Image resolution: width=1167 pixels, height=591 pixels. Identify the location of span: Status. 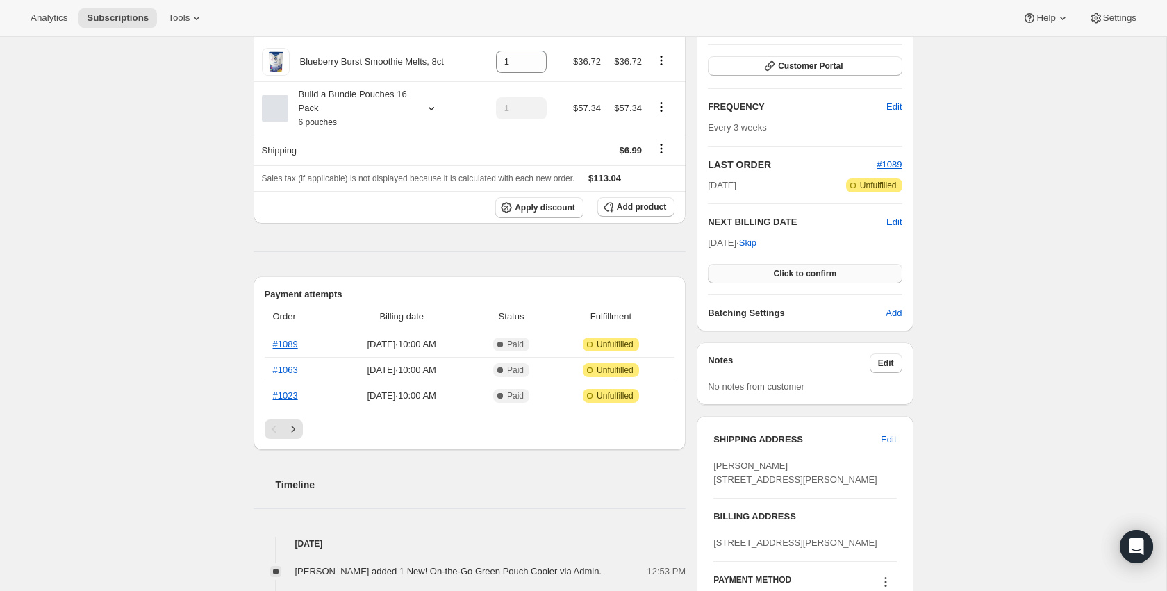
(511, 317).